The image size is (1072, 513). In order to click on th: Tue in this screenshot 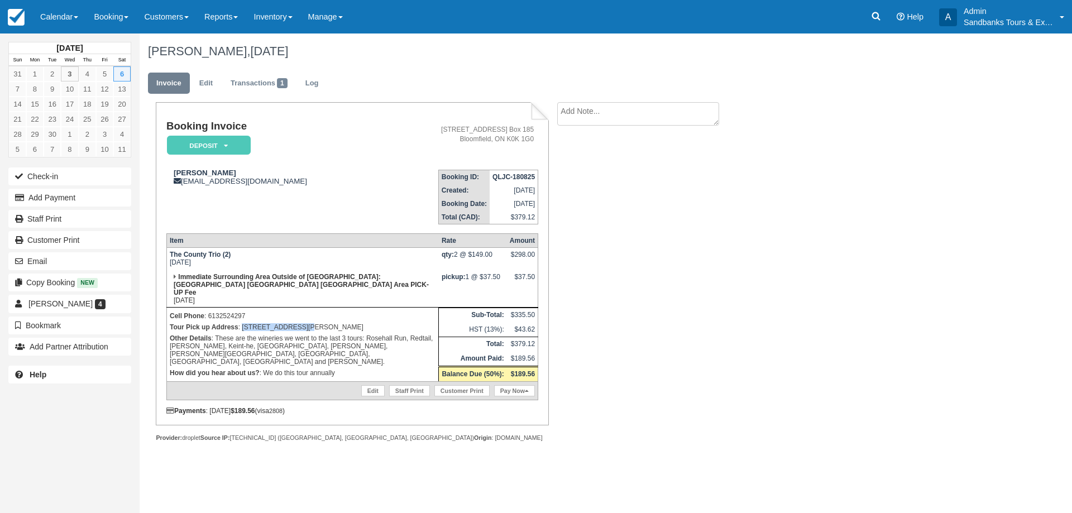, I will do `click(52, 60)`.